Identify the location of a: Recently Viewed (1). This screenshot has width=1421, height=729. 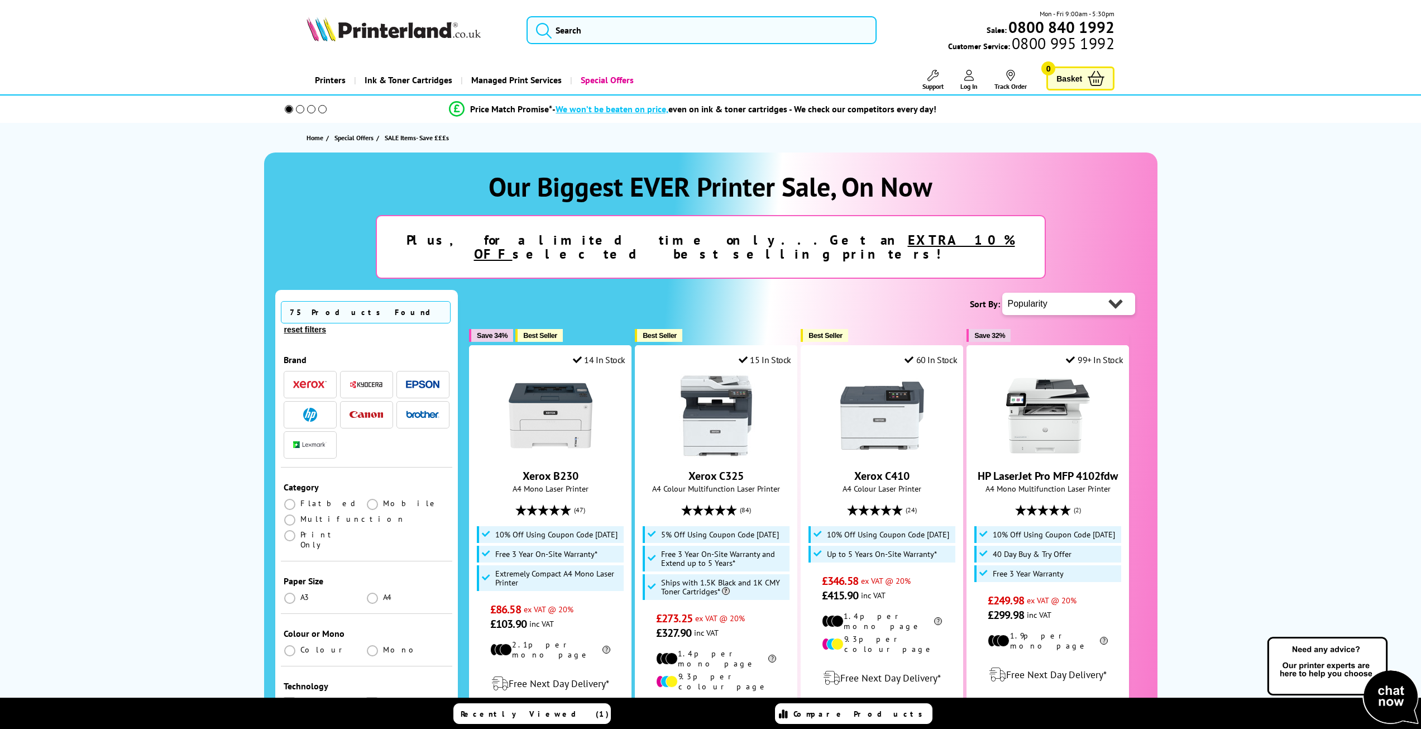
(532, 713).